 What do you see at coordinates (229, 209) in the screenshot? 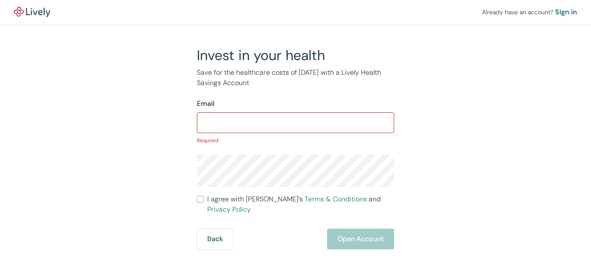
I see `a: Privacy Policy` at bounding box center [229, 209].